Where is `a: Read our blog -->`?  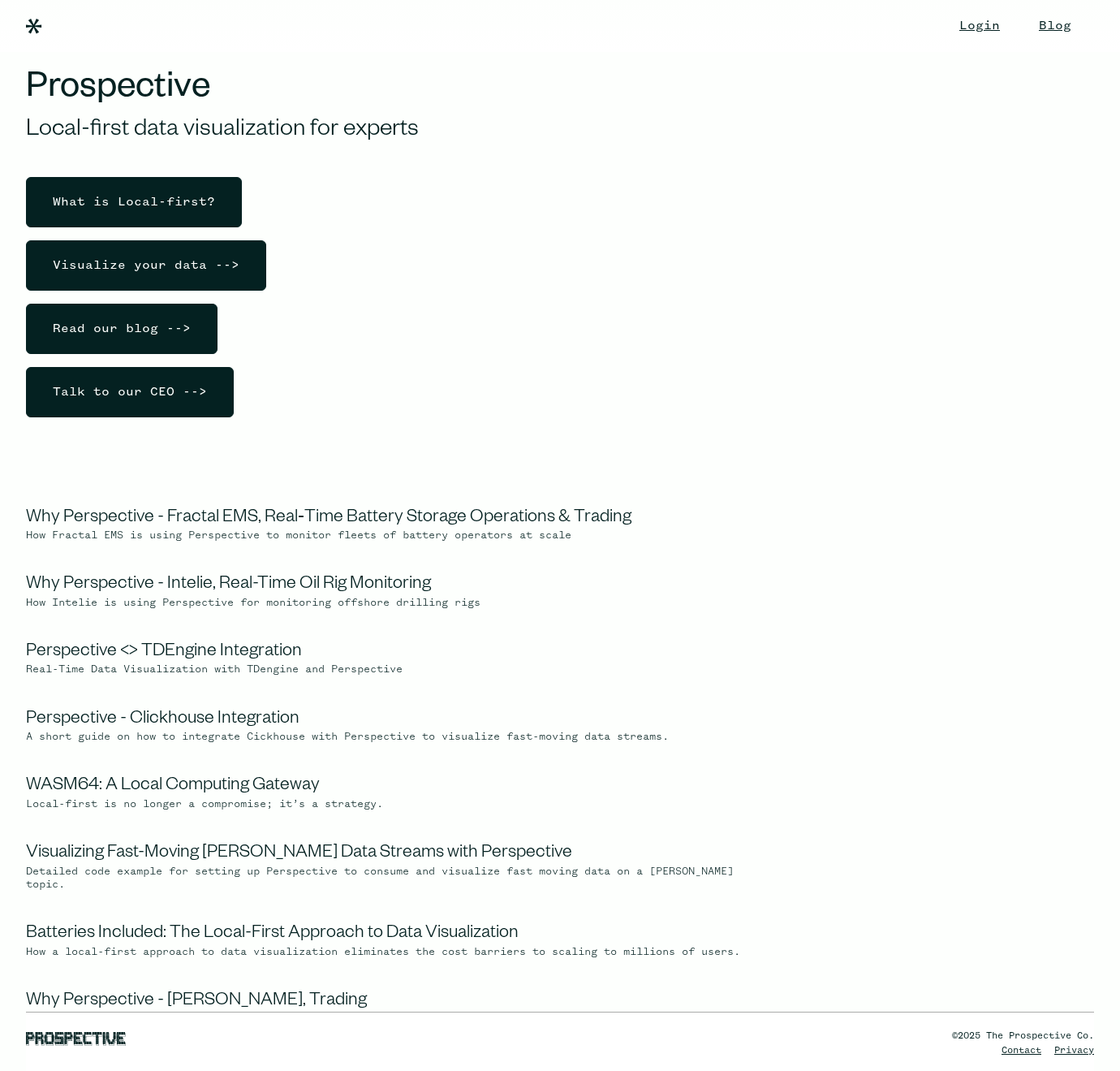 a: Read our blog --> is located at coordinates (122, 329).